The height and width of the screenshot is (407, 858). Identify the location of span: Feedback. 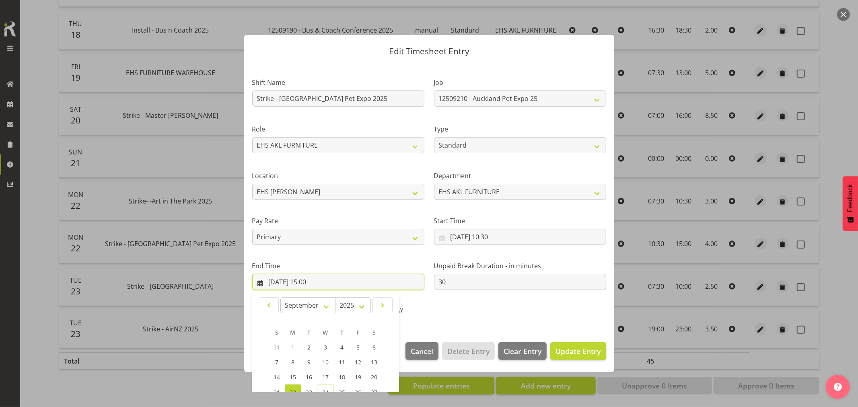
(850, 198).